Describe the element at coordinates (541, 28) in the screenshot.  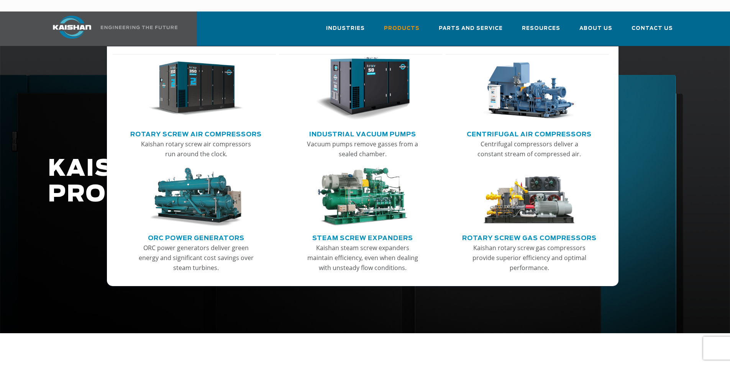
I see `span: Resources` at that location.